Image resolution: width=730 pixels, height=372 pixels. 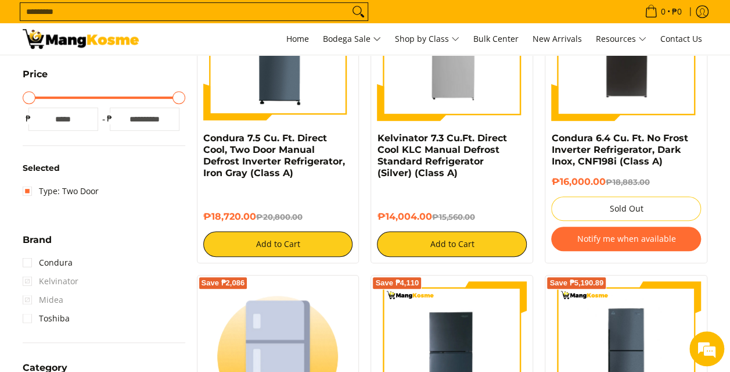 I want to click on span: Brand, so click(x=37, y=240).